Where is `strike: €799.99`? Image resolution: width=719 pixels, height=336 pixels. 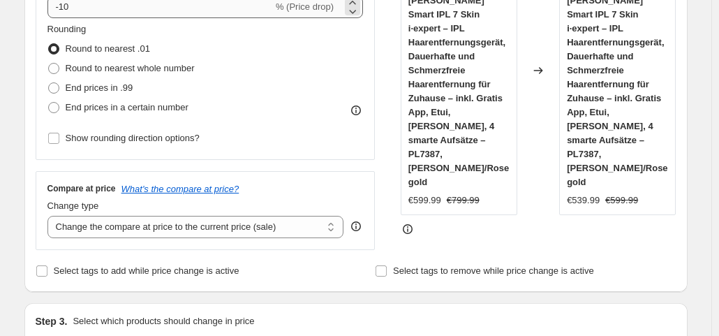 strike: €799.99 is located at coordinates (463, 200).